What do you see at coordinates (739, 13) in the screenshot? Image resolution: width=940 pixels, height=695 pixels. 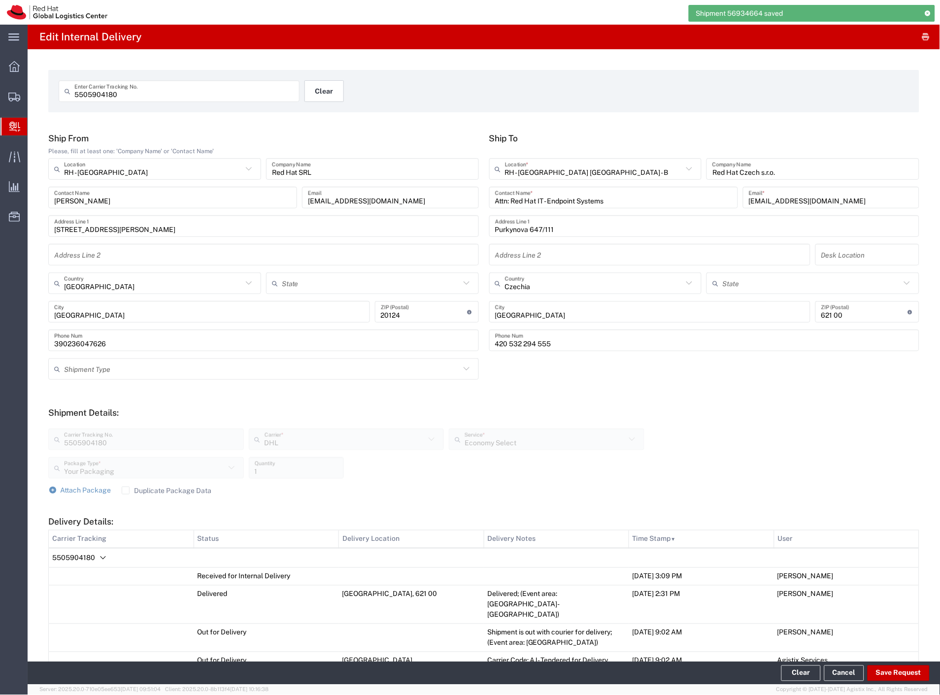 I see `span: Shipment 56934664 saved` at bounding box center [739, 13].